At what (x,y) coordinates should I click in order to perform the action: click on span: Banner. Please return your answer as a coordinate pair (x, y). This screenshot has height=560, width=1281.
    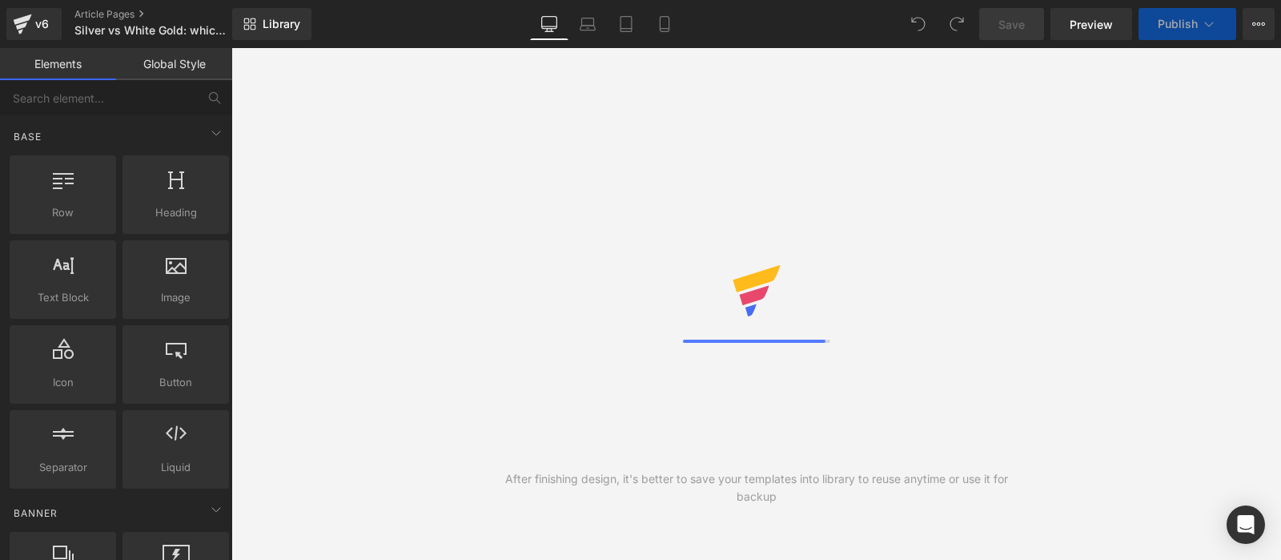
    Looking at the image, I should click on (35, 513).